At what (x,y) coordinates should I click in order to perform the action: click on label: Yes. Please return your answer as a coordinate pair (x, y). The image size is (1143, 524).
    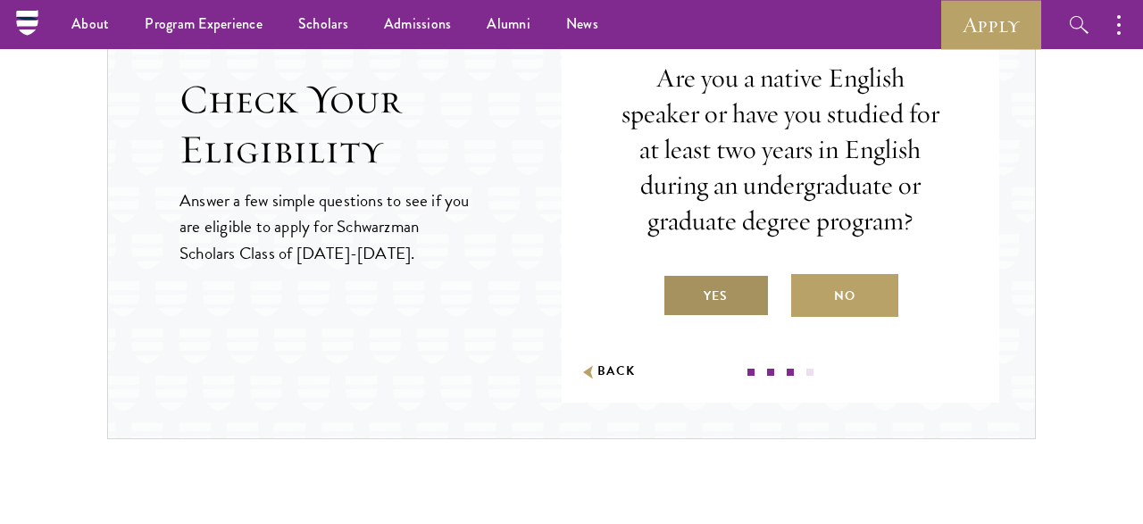
    Looking at the image, I should click on (716, 296).